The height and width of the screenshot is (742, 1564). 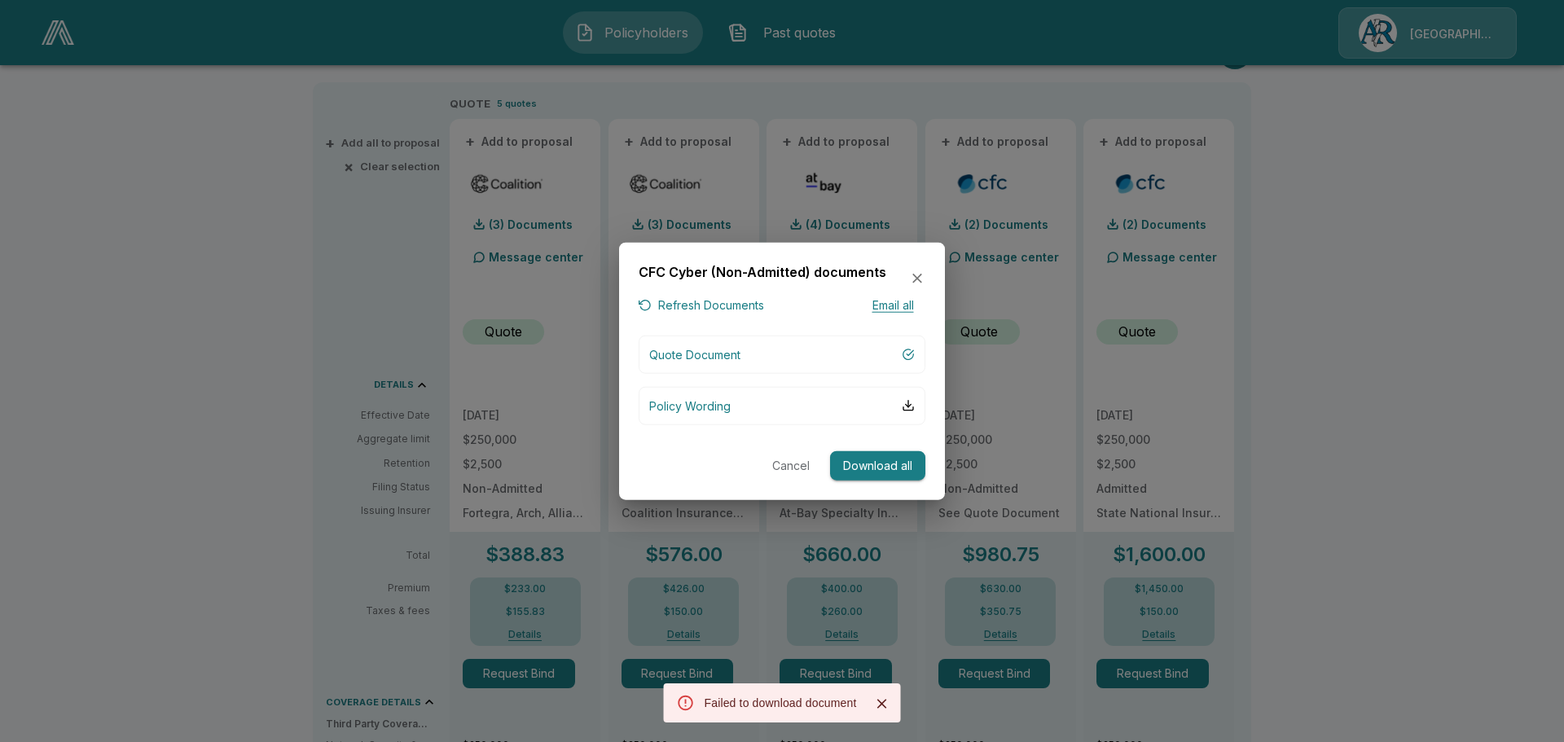 I want to click on button: Close, so click(x=881, y=704).